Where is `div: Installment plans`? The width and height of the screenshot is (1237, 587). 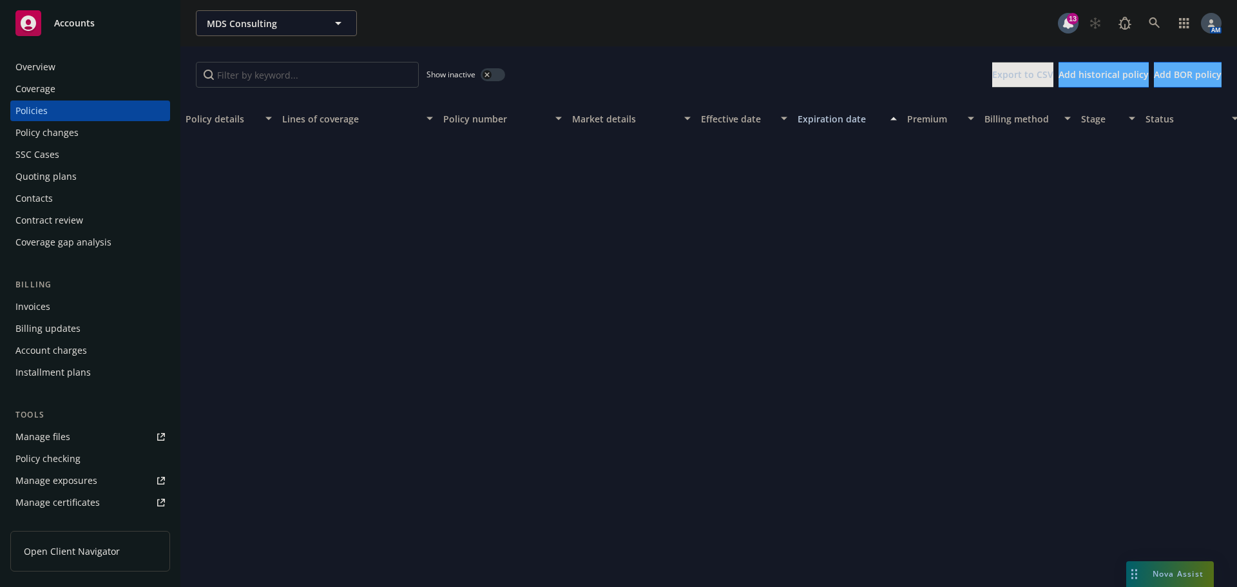
div: Installment plans is located at coordinates (53, 372).